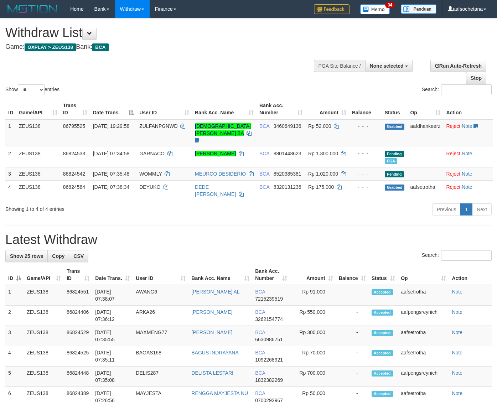 Image resolution: width=497 pixels, height=405 pixels. I want to click on h4: Game: Bank:, so click(164, 47).